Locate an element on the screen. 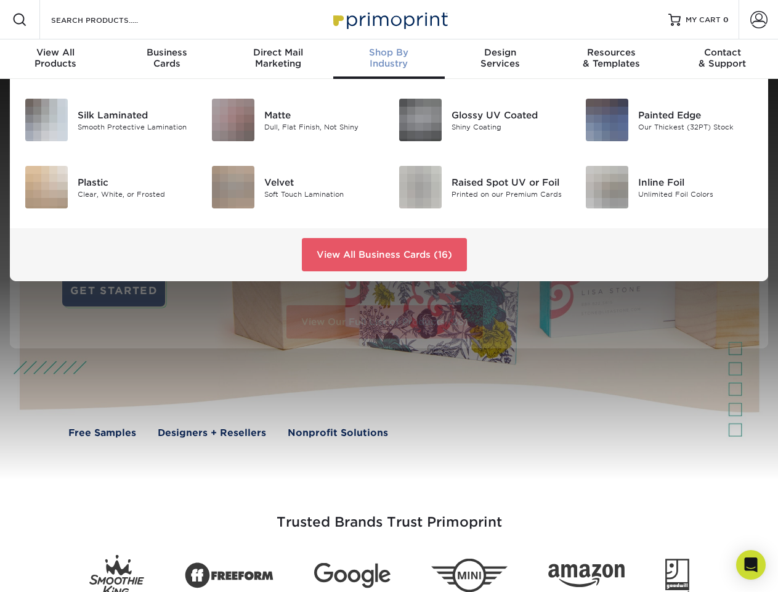 The image size is (778, 592). span: Shop By is located at coordinates (389, 52).